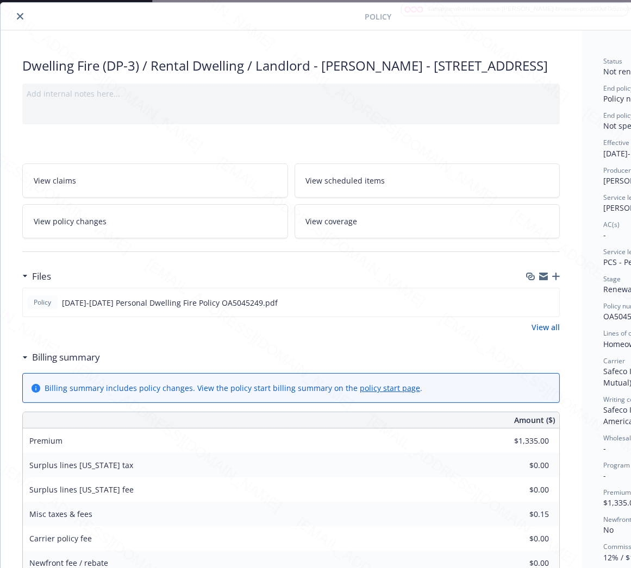 The height and width of the screenshot is (568, 631). Describe the element at coordinates (41, 277) in the screenshot. I see `h3: Files` at that location.